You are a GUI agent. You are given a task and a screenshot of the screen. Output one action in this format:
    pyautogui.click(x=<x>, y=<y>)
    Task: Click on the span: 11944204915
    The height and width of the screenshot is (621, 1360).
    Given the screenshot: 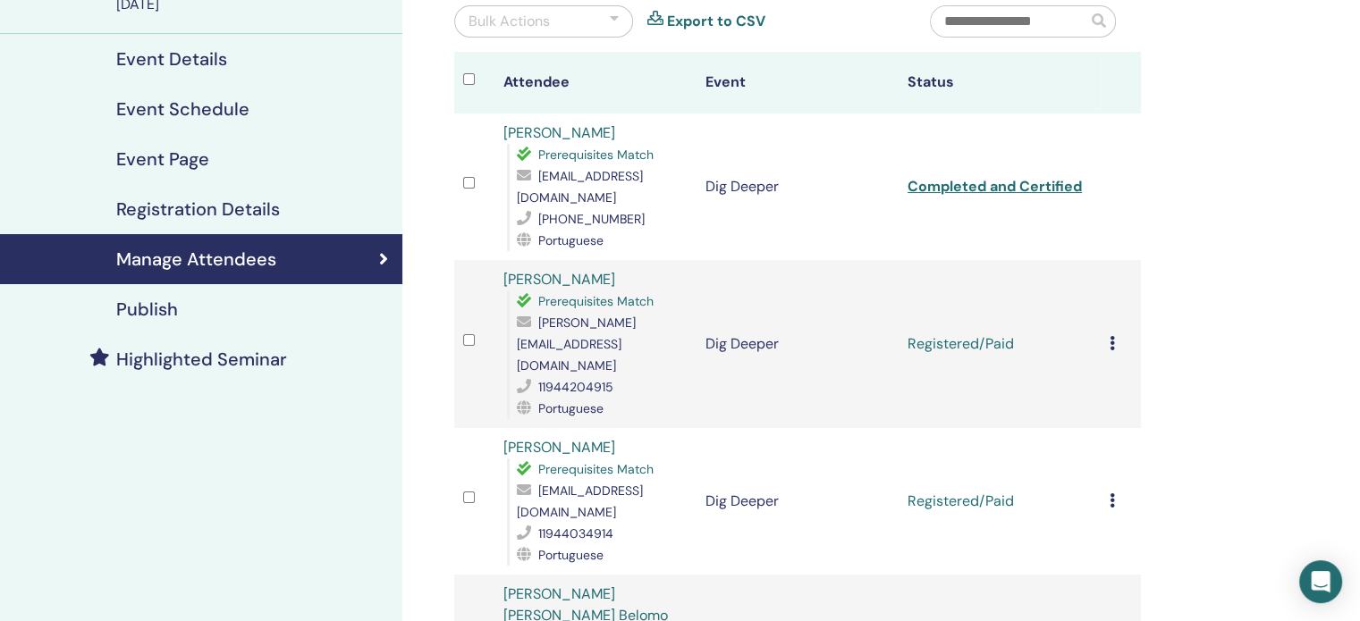 What is the action you would take?
    pyautogui.click(x=576, y=387)
    